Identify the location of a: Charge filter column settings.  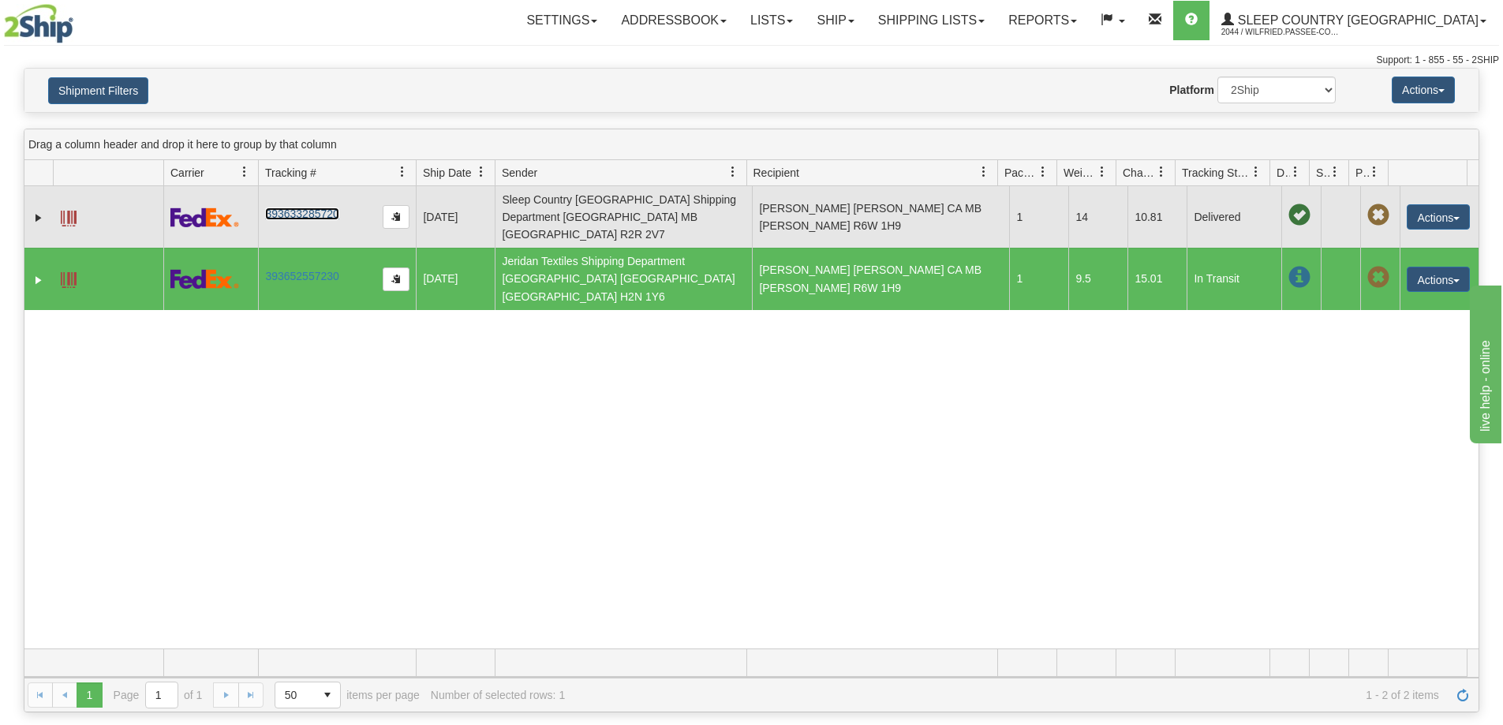
(1161, 172).